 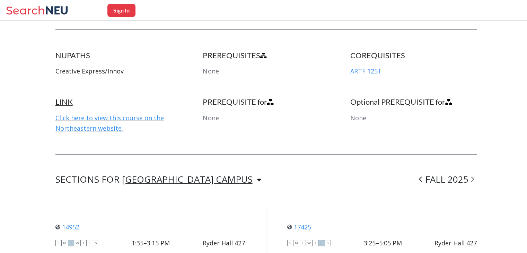 I want to click on p: Creative Express/Innov, so click(x=119, y=71).